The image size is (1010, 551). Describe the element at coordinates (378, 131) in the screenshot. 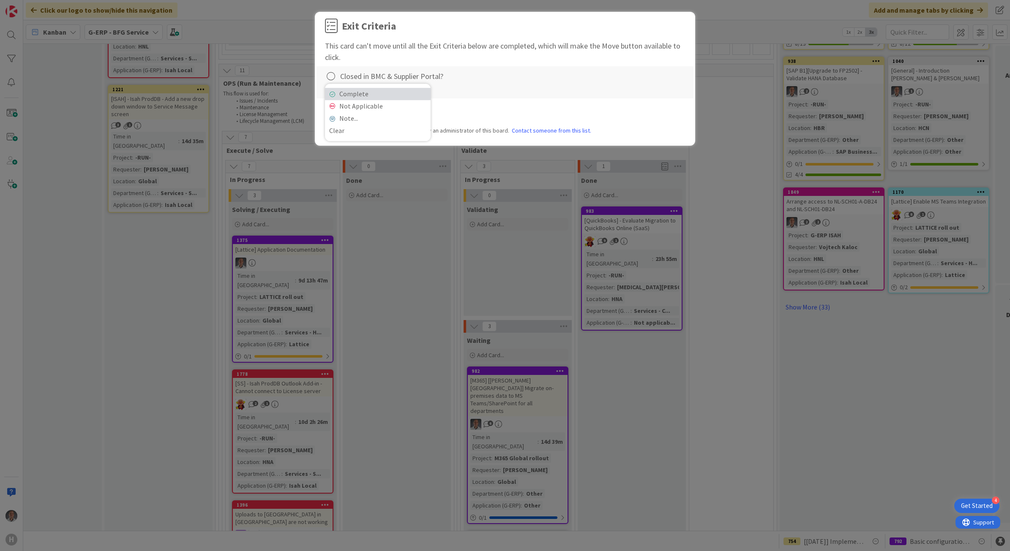

I see `a: Clear` at that location.